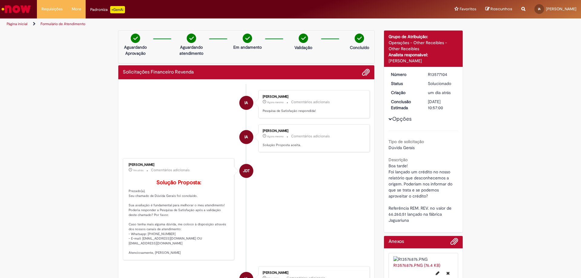 The image size is (581, 278). What do you see at coordinates (179, 217) in the screenshot?
I see `p: Prezado(a), Seu chamado de Dúvida Gerais foi concluído. Sua avaliação é fundamental para melhorar...` at bounding box center [179, 217].